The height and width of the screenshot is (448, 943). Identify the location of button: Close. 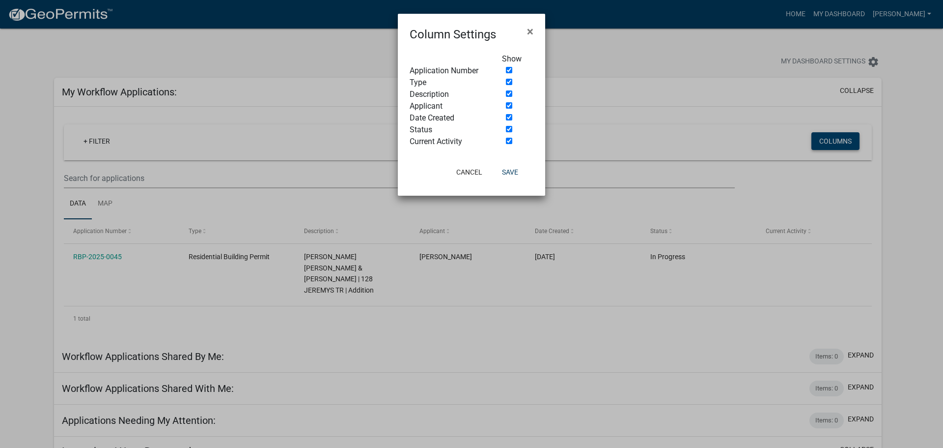
(530, 31).